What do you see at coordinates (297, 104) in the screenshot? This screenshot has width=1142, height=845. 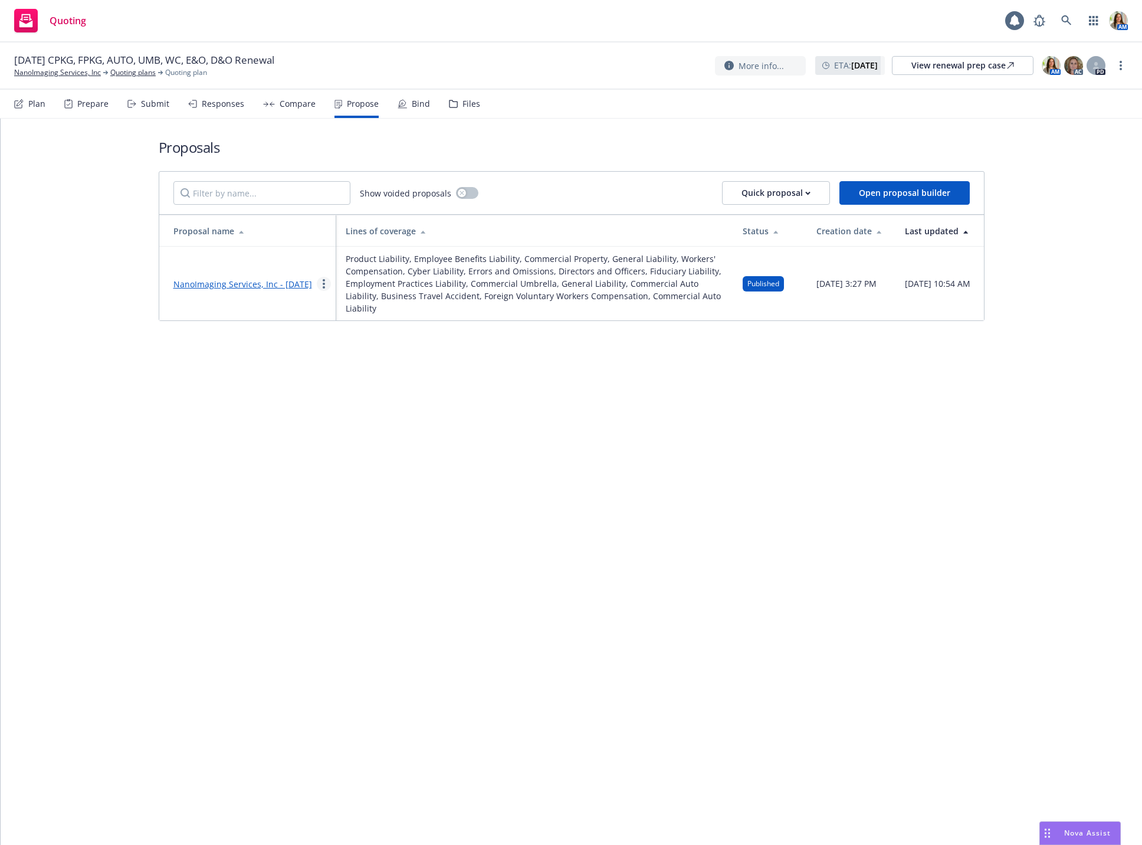 I see `div: Compare` at bounding box center [297, 104].